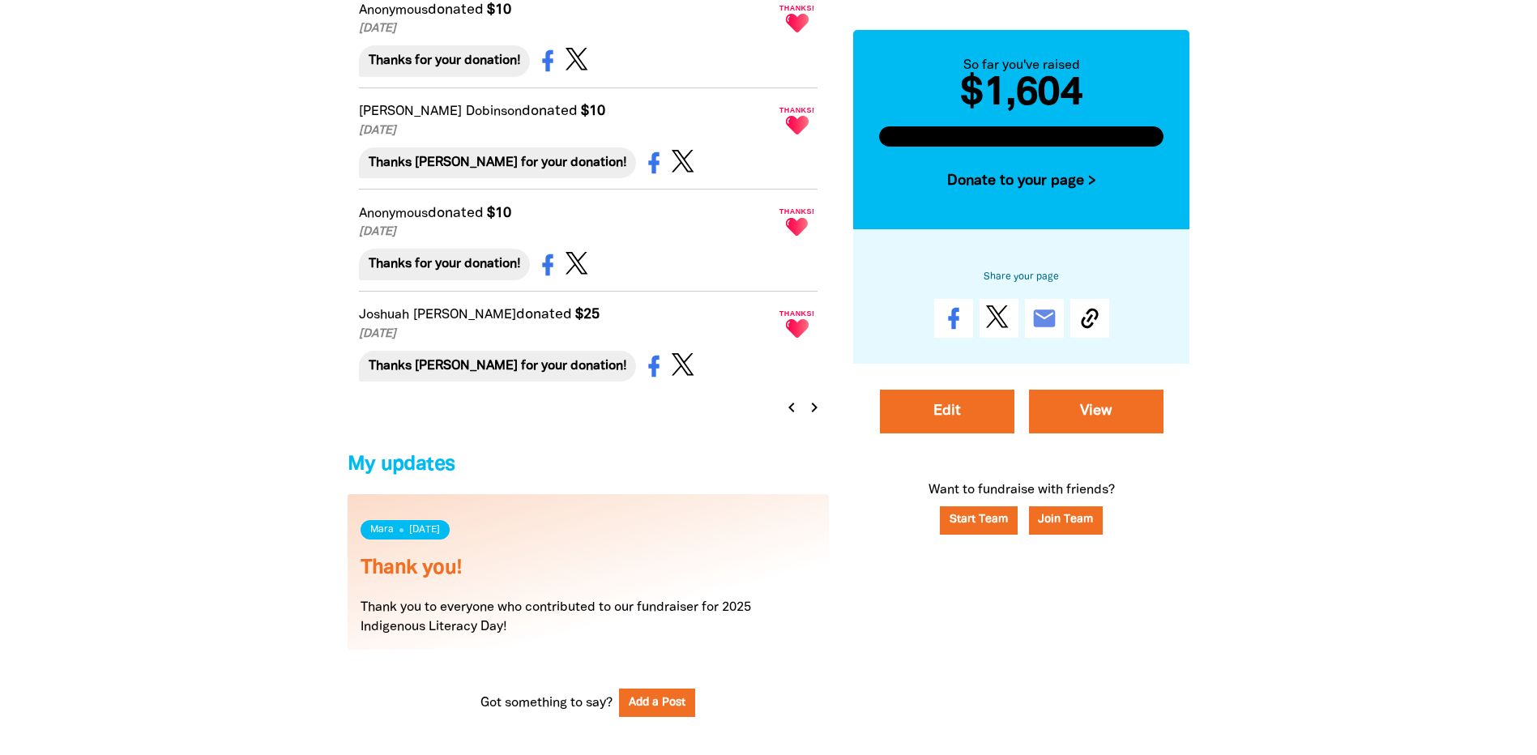 Image resolution: width=1537 pixels, height=755 pixels. I want to click on button: Donate to your page >, so click(1022, 182).